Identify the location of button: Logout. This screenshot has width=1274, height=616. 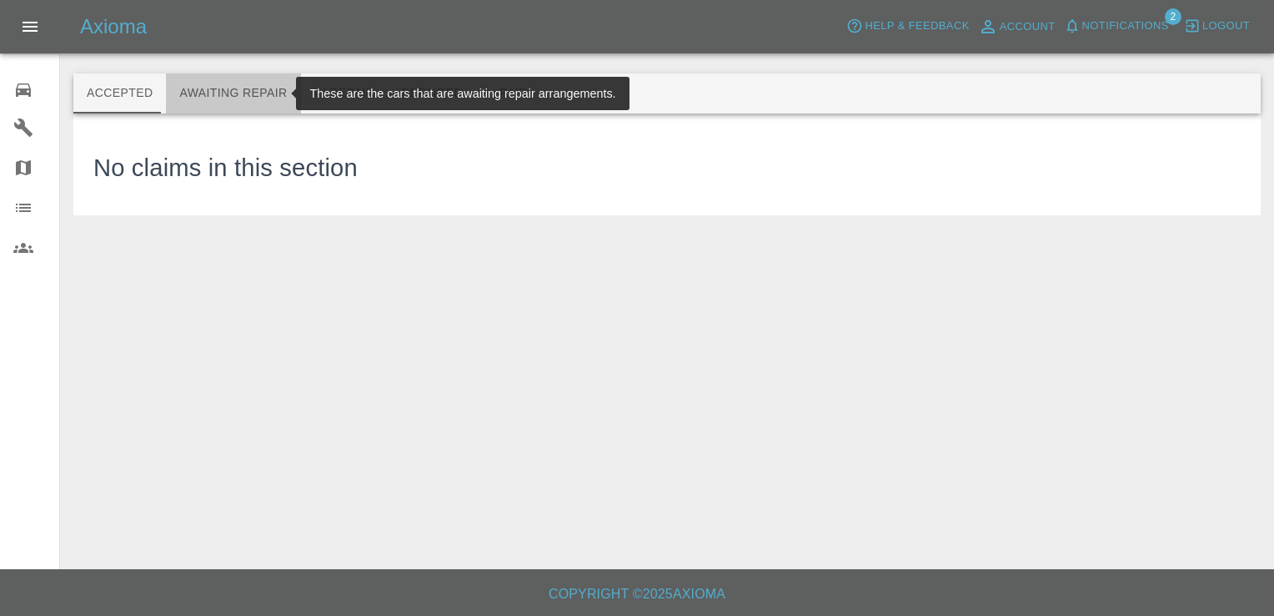
(1217, 26).